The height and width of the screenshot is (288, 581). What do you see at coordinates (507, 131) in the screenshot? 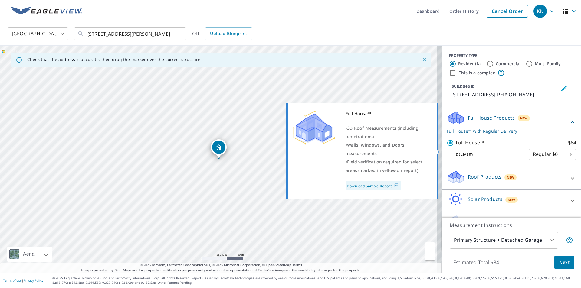
I see `p: Full House™ with Regular Delivery` at bounding box center [507, 131].